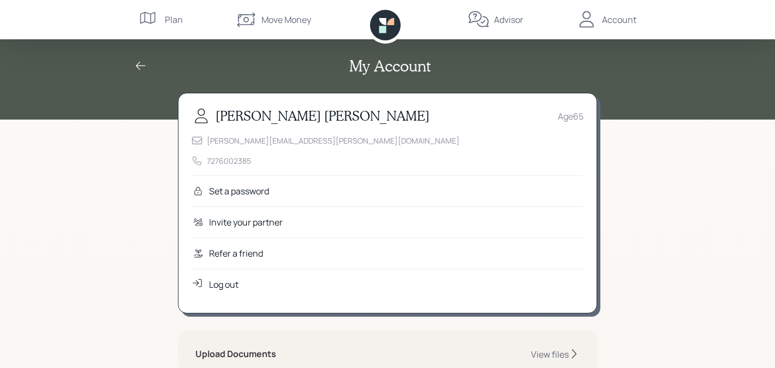 Image resolution: width=775 pixels, height=368 pixels. I want to click on div: Advisor, so click(509, 20).